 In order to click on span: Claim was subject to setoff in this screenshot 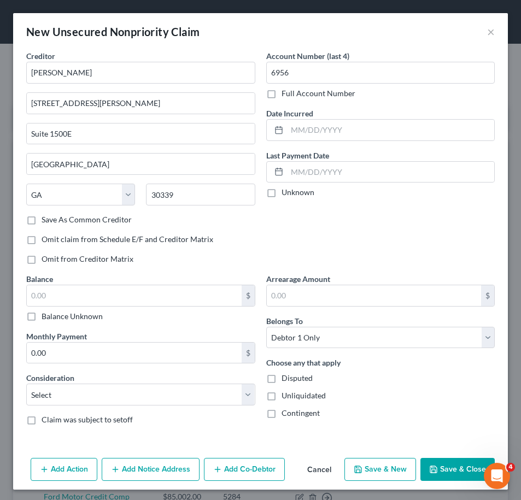, I will do `click(87, 420)`.